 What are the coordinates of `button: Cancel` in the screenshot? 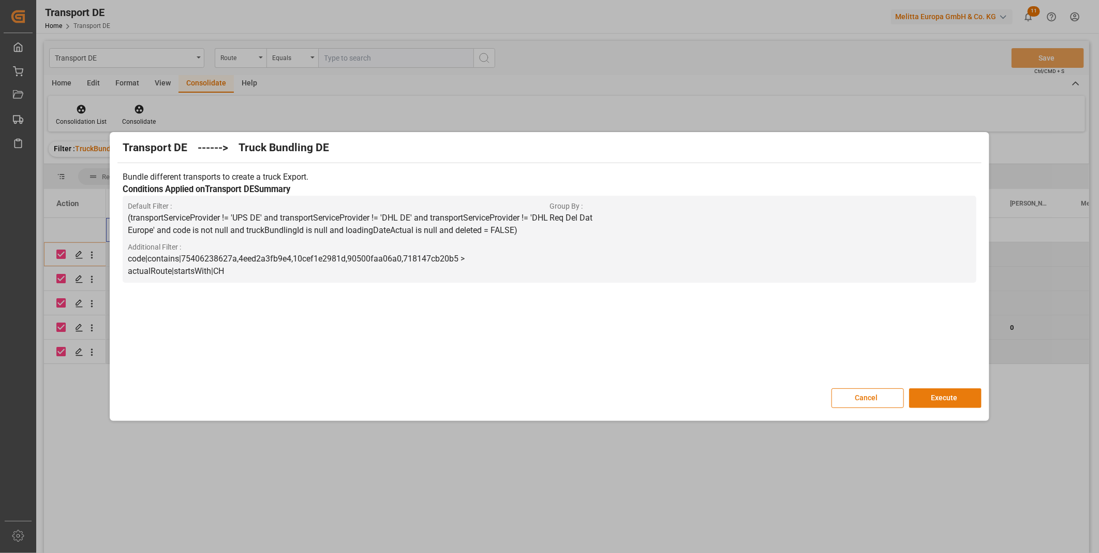 It's located at (868, 398).